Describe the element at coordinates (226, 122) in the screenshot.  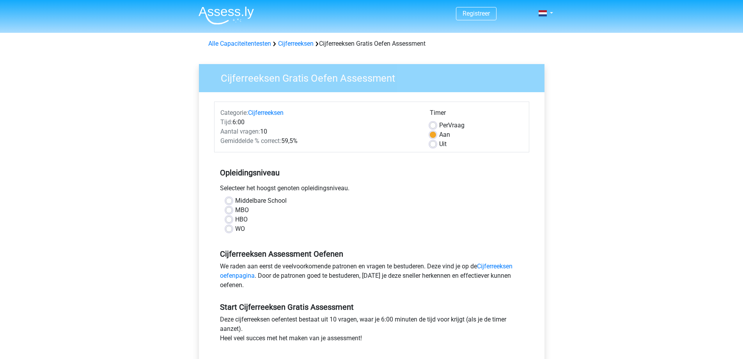
I see `span: Tijd:` at that location.